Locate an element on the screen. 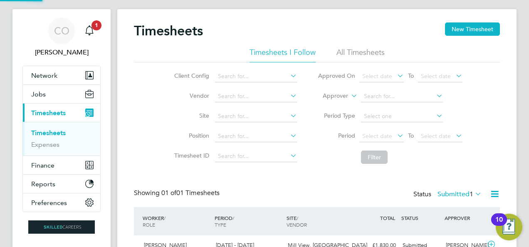 The image size is (529, 247). div: WORKER is located at coordinates (176, 221).